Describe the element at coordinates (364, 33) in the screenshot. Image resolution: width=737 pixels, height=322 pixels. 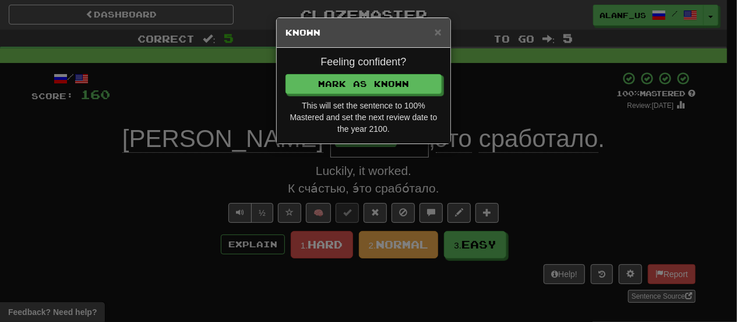
I see `h5: Known` at that location.